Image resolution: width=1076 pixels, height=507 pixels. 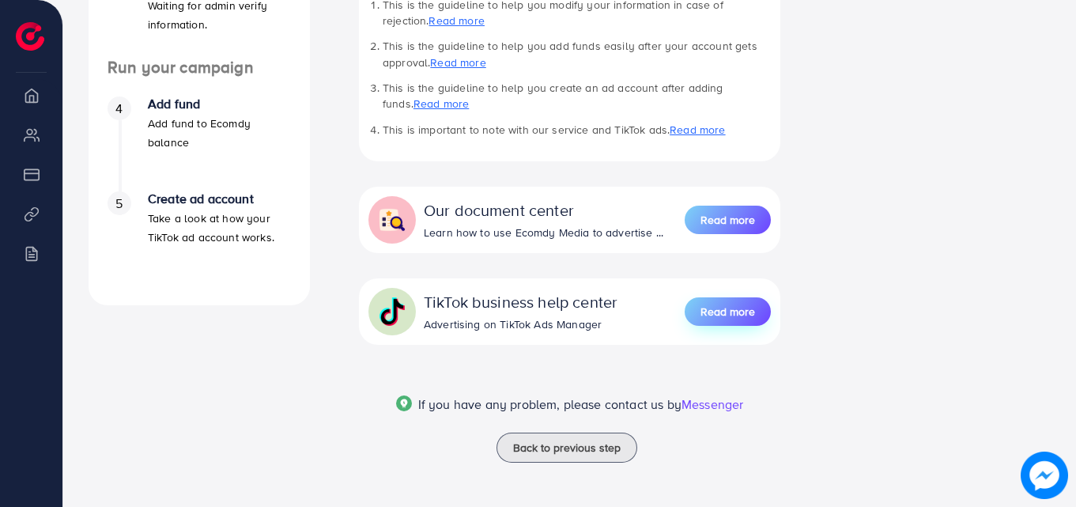 I want to click on a: logo, so click(x=30, y=36).